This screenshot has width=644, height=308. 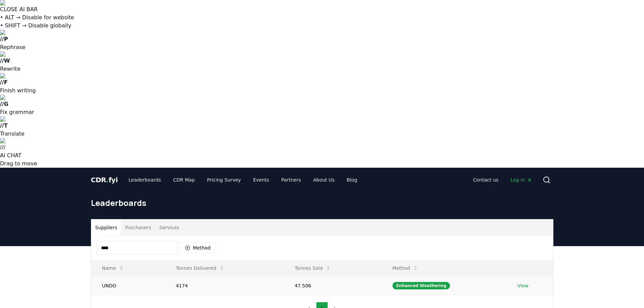 I want to click on a: Pricing Survey, so click(x=224, y=180).